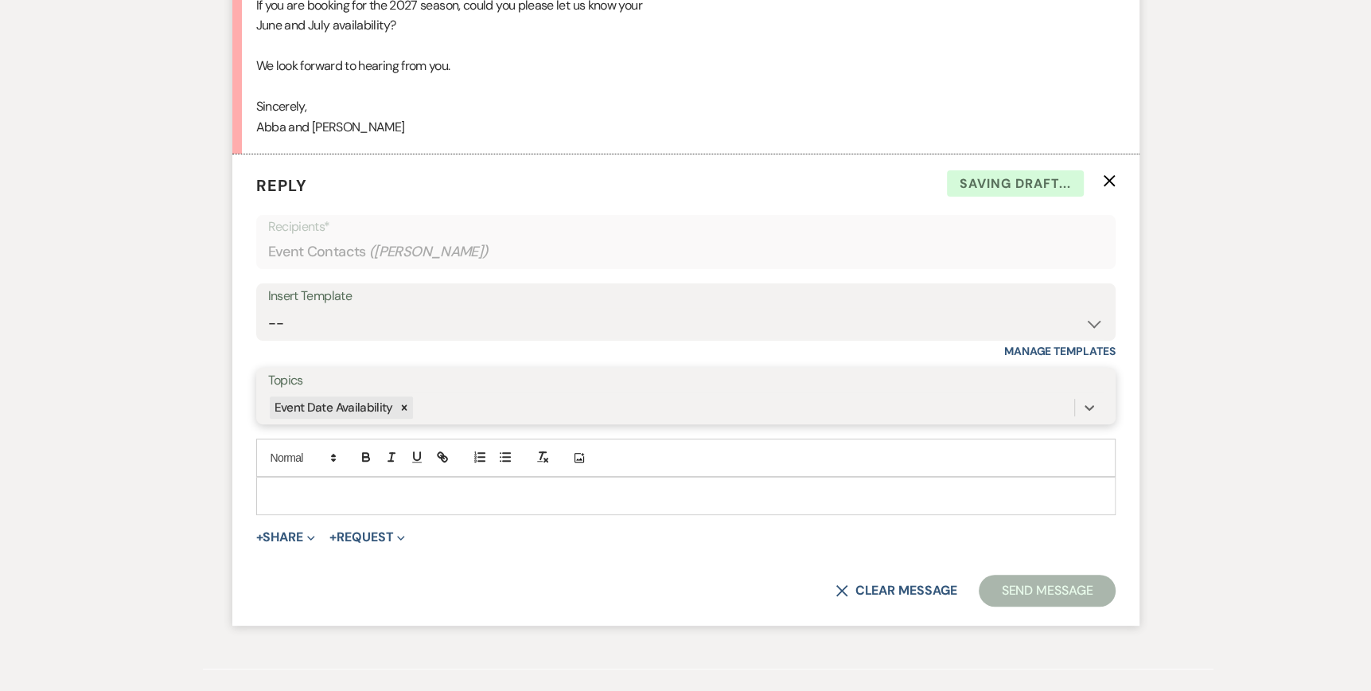 Image resolution: width=1371 pixels, height=691 pixels. I want to click on span: Reply, so click(282, 185).